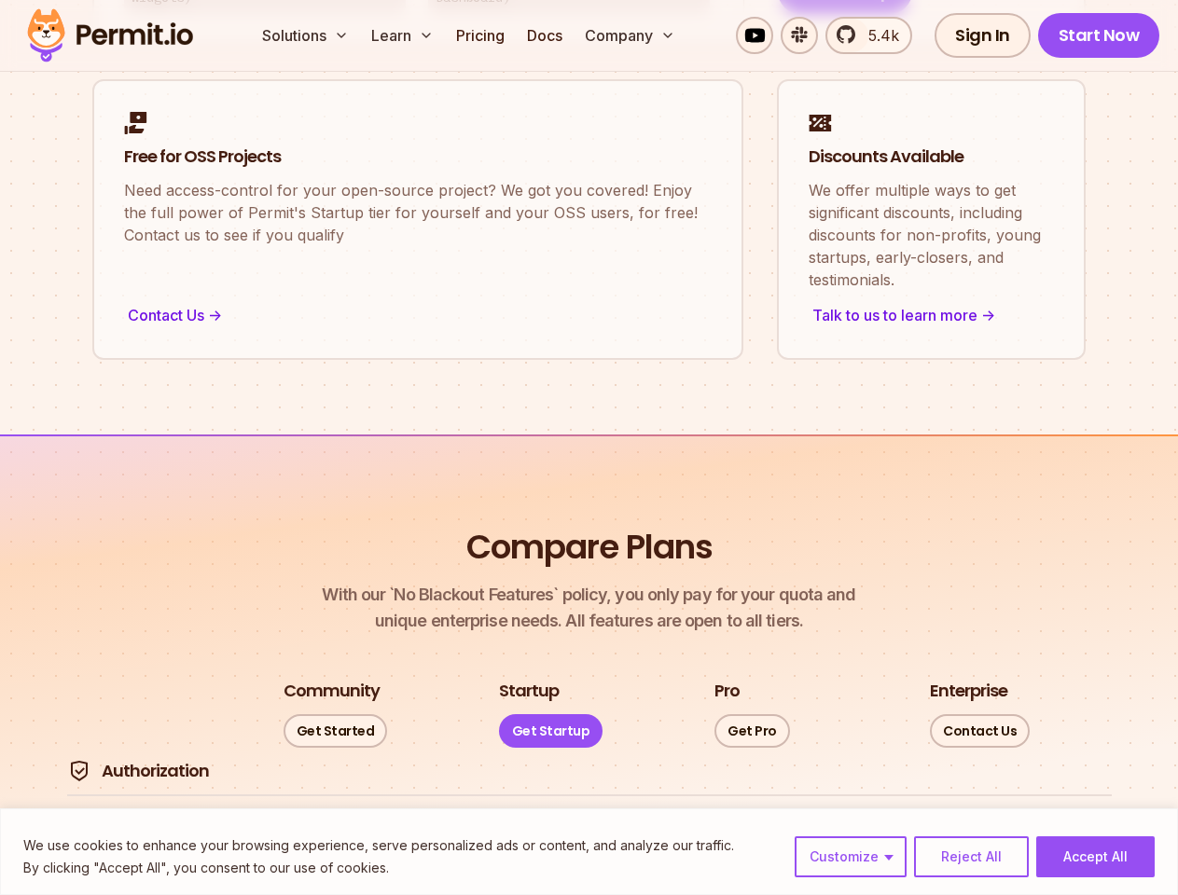 This screenshot has height=895, width=1178. Describe the element at coordinates (545, 35) in the screenshot. I see `a: Docs` at that location.